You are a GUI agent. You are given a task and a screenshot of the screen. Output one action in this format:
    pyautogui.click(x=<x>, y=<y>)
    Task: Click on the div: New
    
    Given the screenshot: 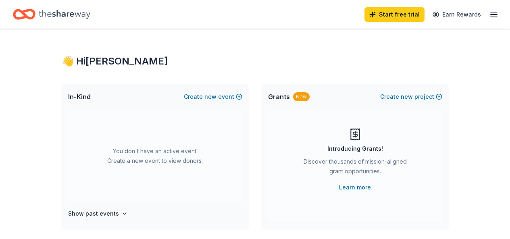 What is the action you would take?
    pyautogui.click(x=301, y=97)
    